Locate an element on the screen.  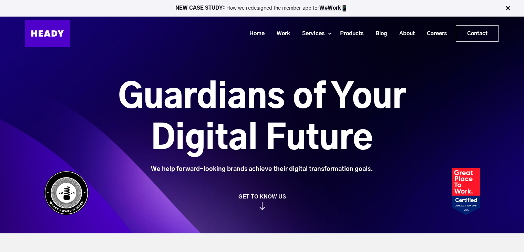
img: app emoji is located at coordinates (345, 8).